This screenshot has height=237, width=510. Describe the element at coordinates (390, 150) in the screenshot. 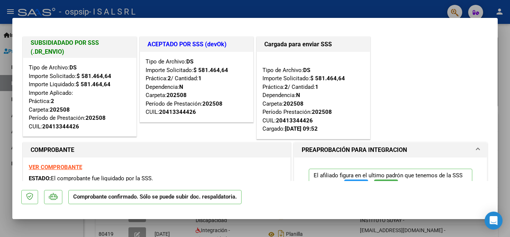

I see `mat-expansion-panel-header: PREAPROBACIÓN PARA INTEGRACION` at that location.